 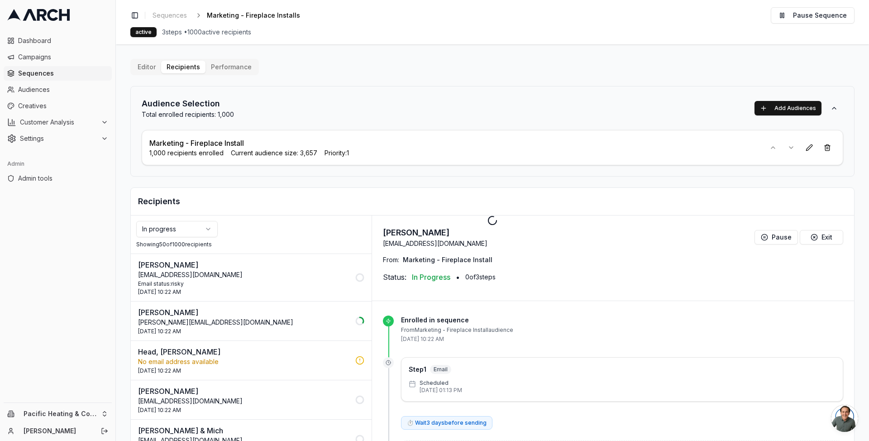 I want to click on a: Creatives, so click(x=58, y=106).